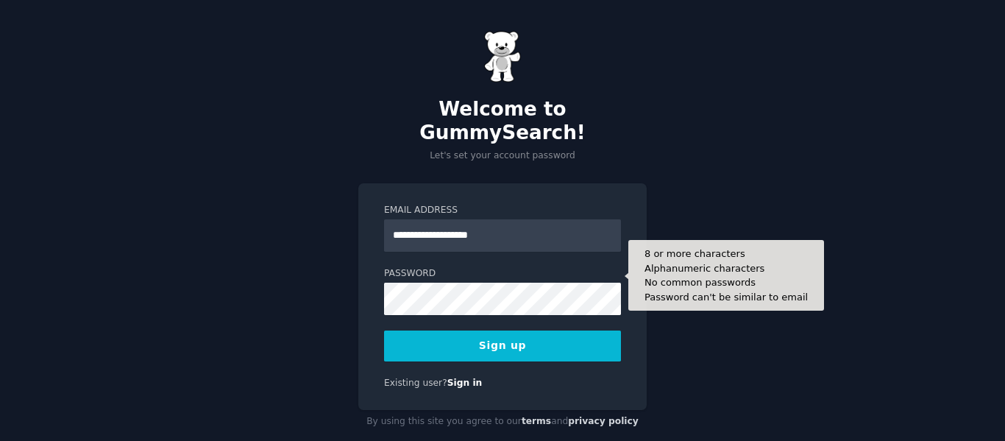 The width and height of the screenshot is (1005, 441). What do you see at coordinates (502, 57) in the screenshot?
I see `img: Gummy Bear` at bounding box center [502, 57].